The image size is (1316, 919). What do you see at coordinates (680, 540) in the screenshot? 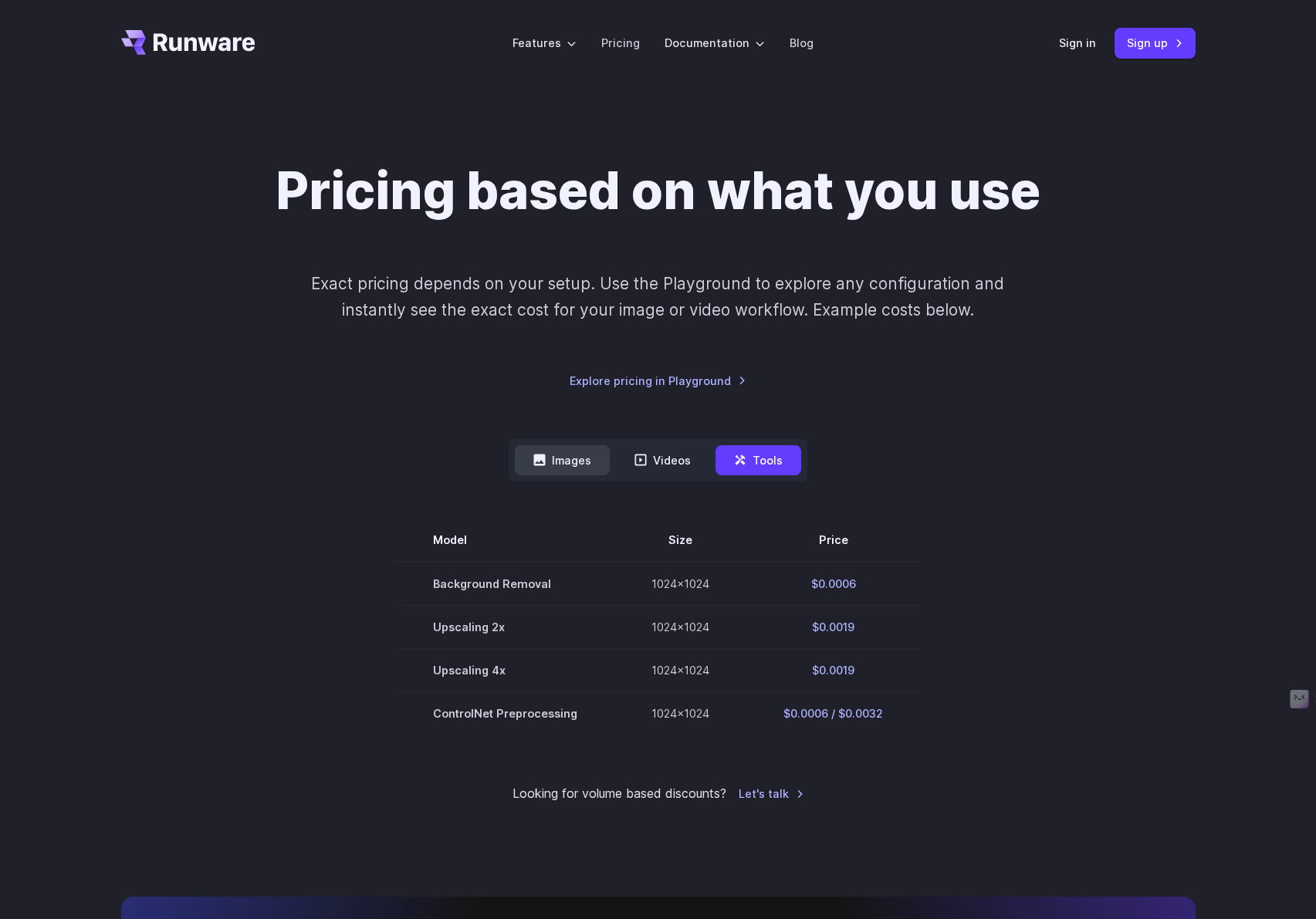
I see `th: Size` at bounding box center [680, 540].